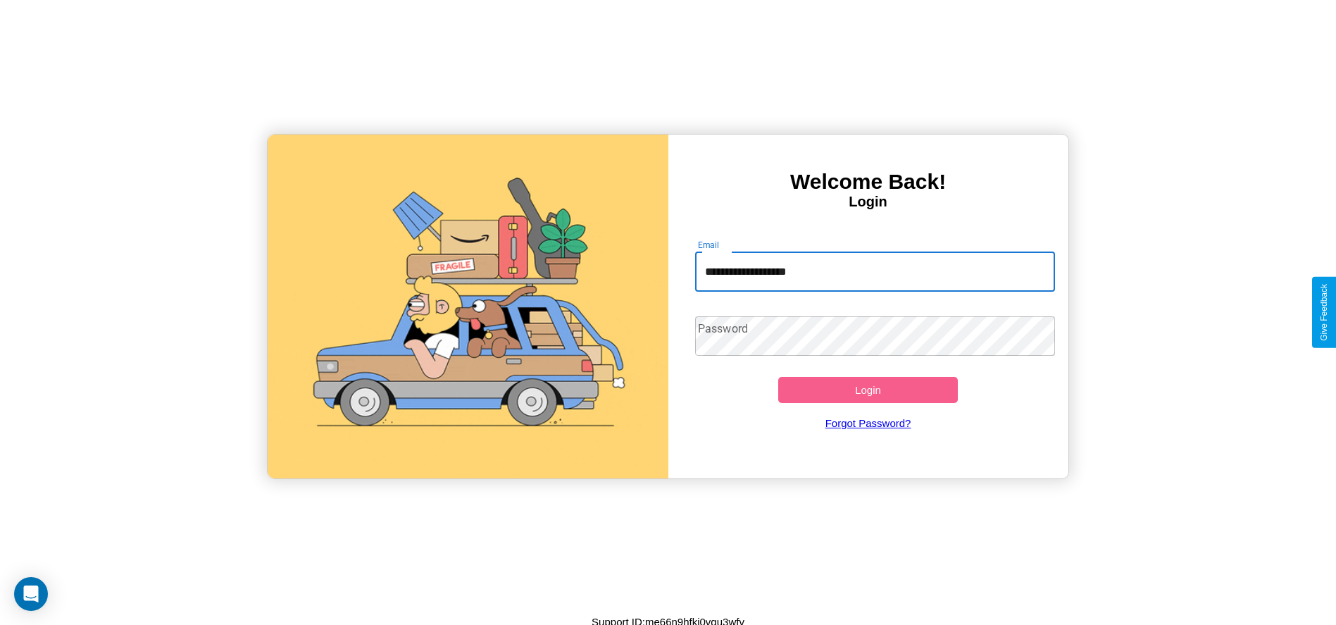  I want to click on a: Forgot Password?, so click(868, 423).